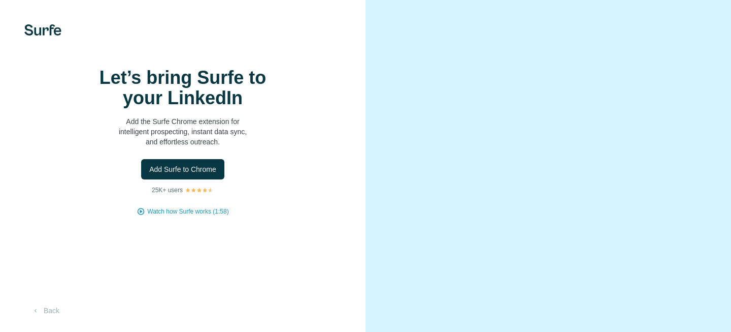 The height and width of the screenshot is (332, 731). I want to click on span: Add Surfe to Chrome, so click(183, 169).